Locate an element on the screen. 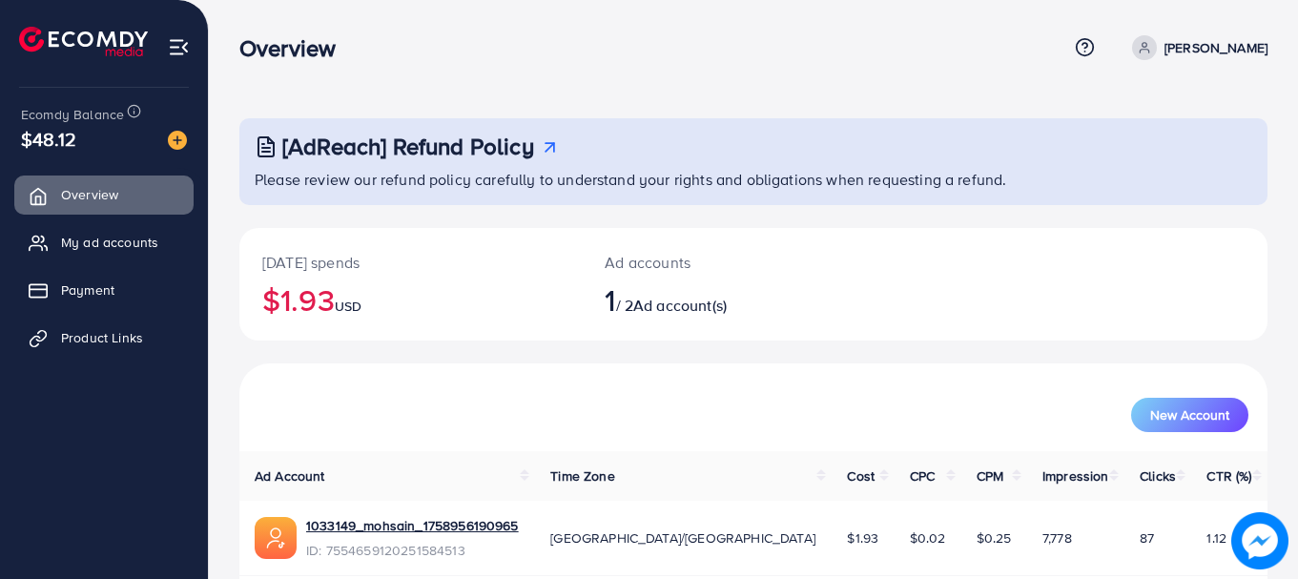 The height and width of the screenshot is (579, 1298). span: New Account is located at coordinates (1189, 415).